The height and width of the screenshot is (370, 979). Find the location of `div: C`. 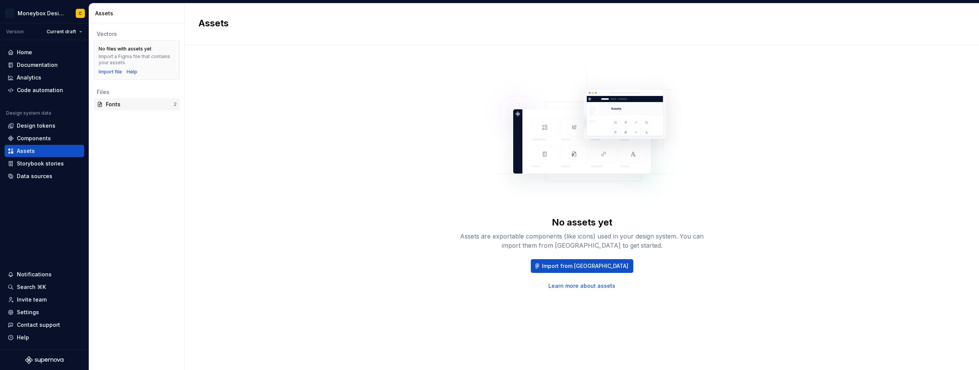

div: C is located at coordinates (80, 13).